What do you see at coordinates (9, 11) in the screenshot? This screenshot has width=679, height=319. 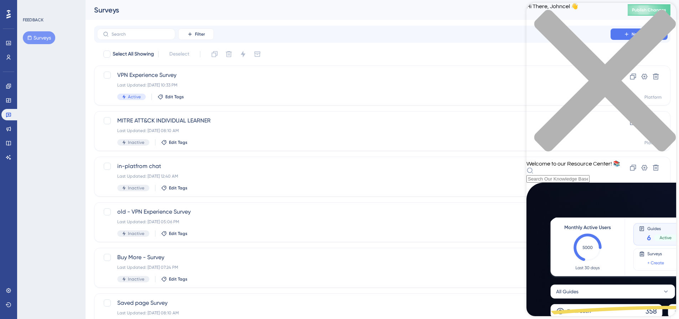 I see `img: launcher-image-alternative-text` at bounding box center [9, 11].